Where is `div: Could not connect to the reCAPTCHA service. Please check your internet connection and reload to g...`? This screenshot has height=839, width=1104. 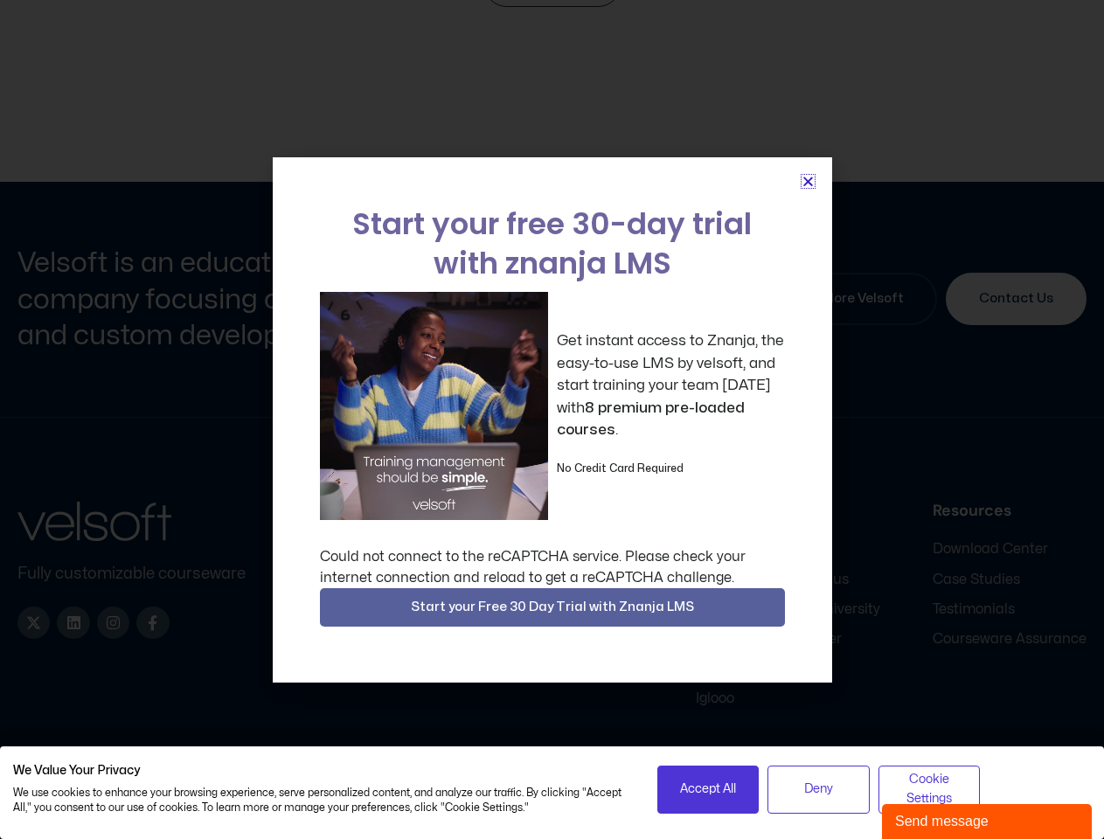
div: Could not connect to the reCAPTCHA service. Please check your internet connection and reload to g... is located at coordinates (553, 567).